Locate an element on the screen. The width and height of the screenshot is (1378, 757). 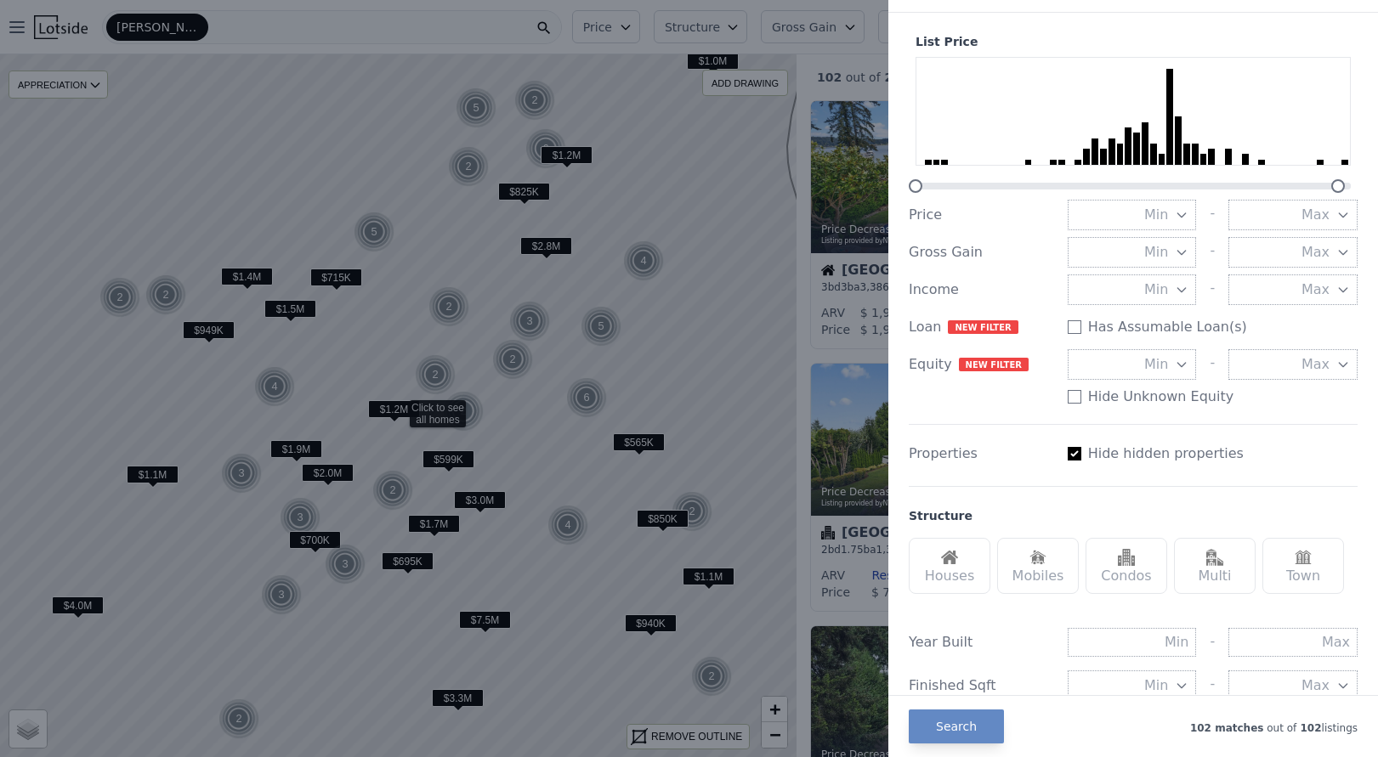
input: Min is located at coordinates (1132, 643).